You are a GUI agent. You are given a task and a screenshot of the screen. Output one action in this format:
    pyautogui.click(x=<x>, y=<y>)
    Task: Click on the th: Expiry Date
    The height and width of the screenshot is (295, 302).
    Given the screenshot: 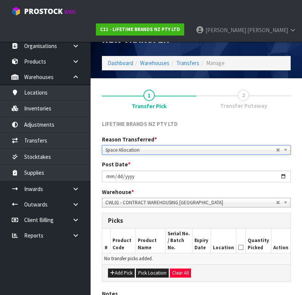 What is the action you would take?
    pyautogui.click(x=202, y=241)
    